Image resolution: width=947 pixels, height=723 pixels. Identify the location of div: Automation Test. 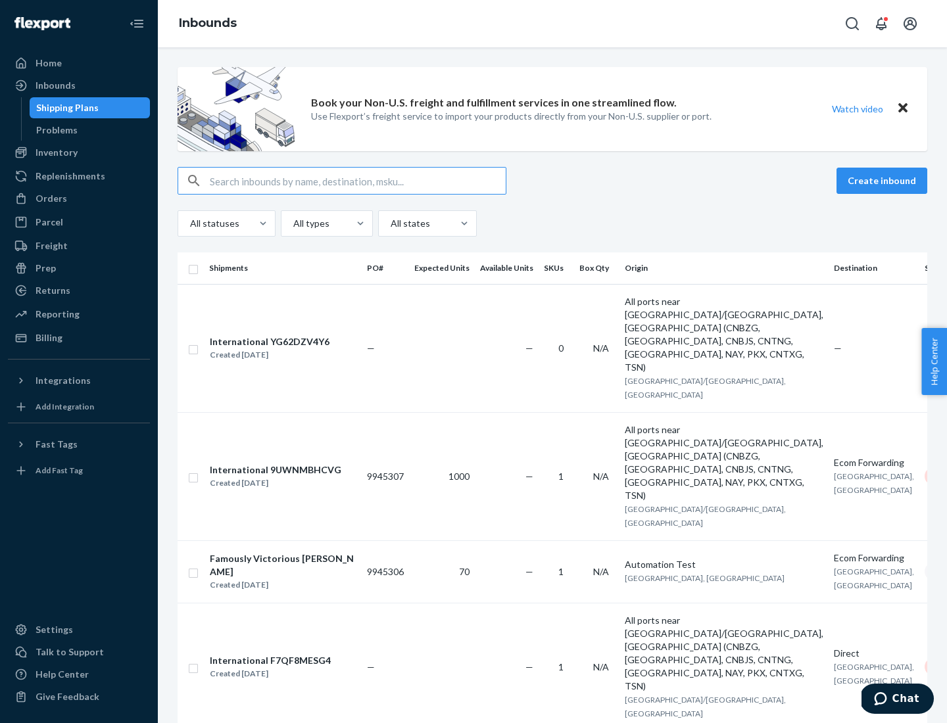
(724, 565).